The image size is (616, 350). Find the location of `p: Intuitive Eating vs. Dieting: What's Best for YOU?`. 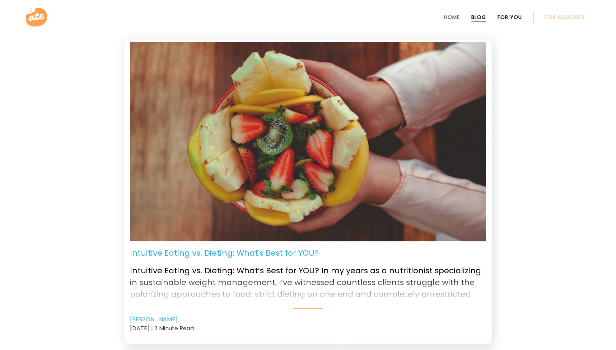

p: Intuitive Eating vs. Dieting: What's Best for YOU? is located at coordinates (224, 253).